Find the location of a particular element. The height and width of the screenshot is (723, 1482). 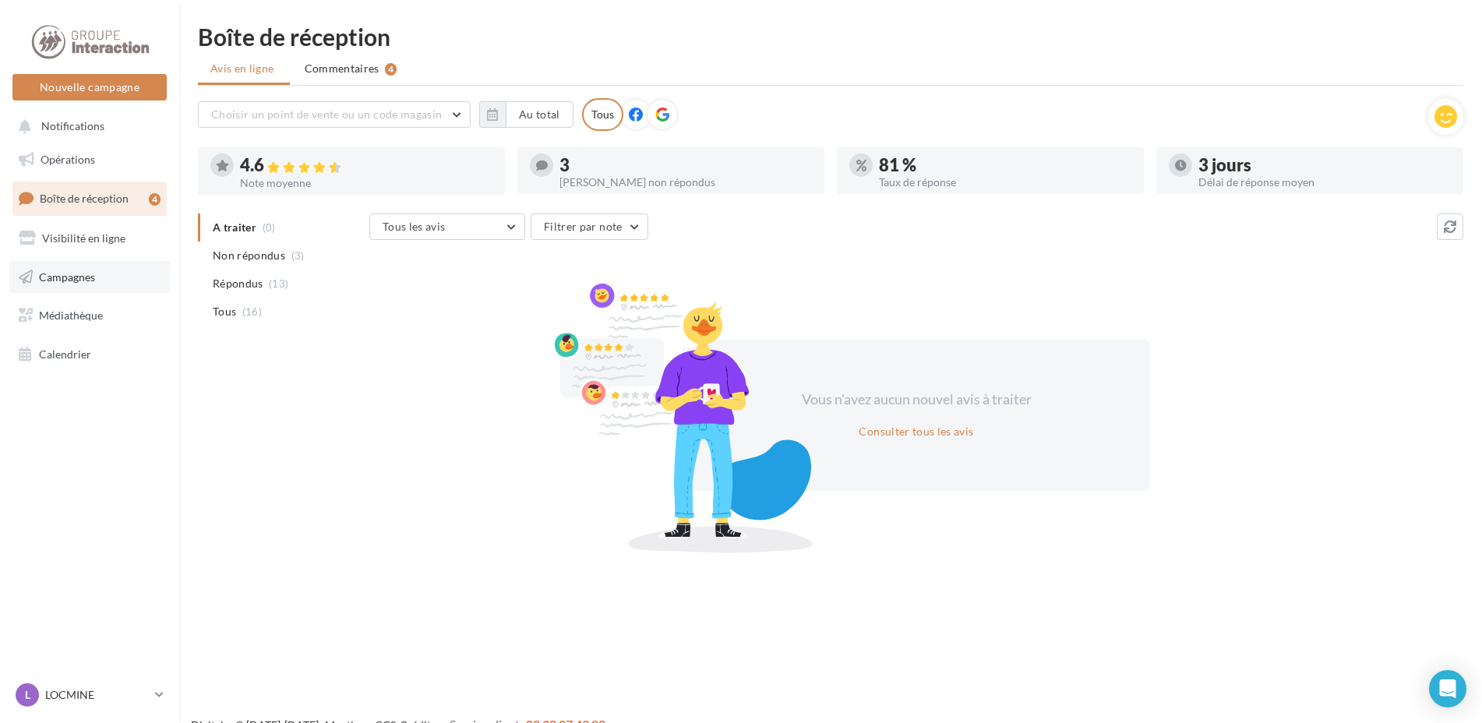

a: Visibilité en ligne is located at coordinates (90, 238).